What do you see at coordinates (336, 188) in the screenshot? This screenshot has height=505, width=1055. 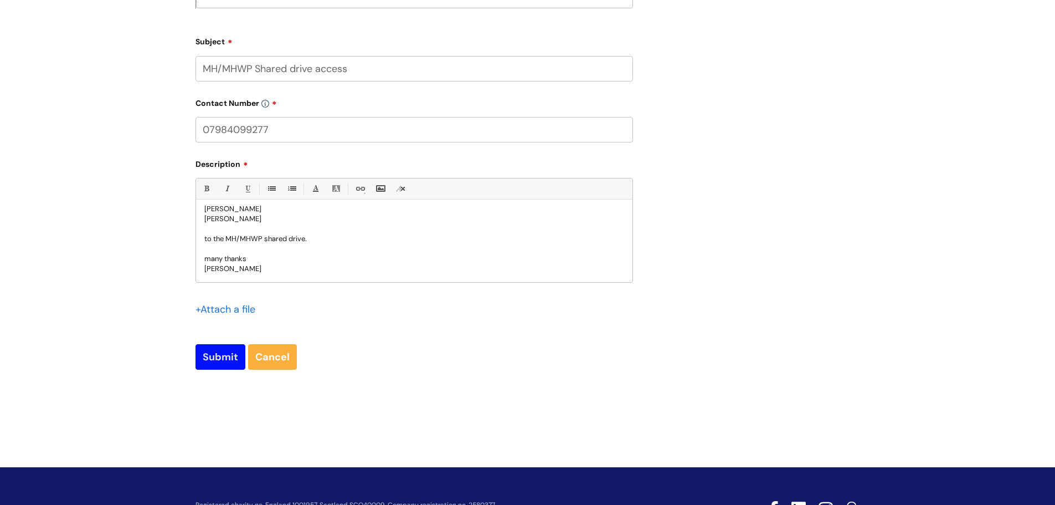 I see `a: Back Color` at bounding box center [336, 188].